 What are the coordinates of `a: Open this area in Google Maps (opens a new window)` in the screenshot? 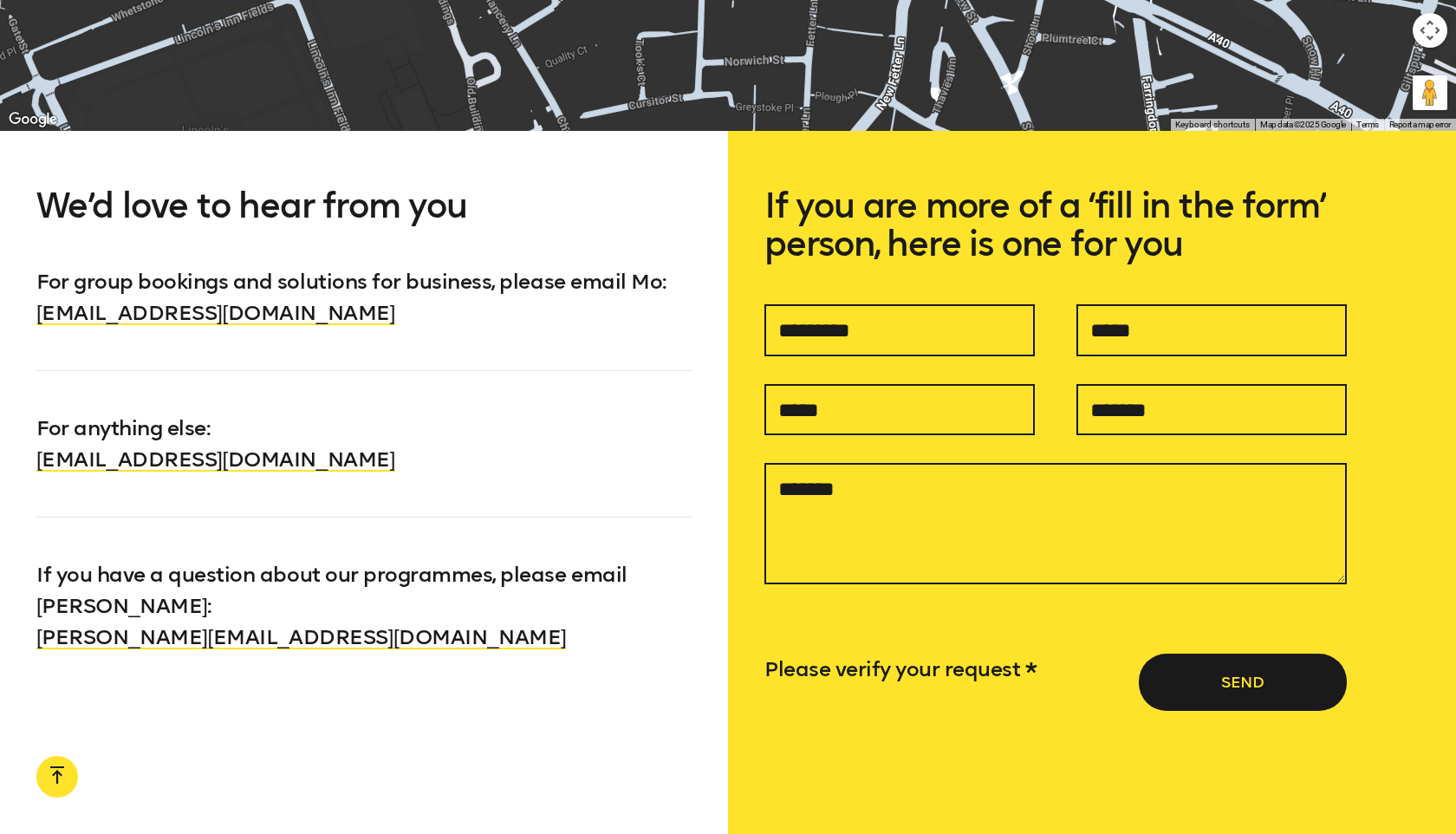 It's located at (33, 120).